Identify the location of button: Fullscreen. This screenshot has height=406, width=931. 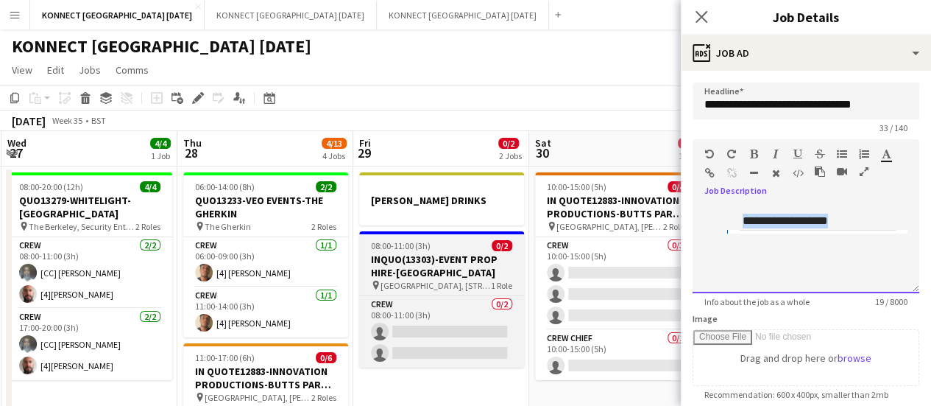
(864, 171).